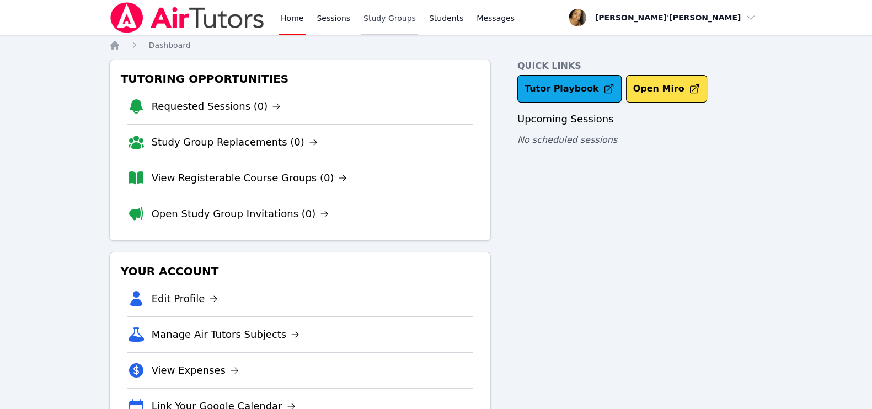 The width and height of the screenshot is (872, 409). What do you see at coordinates (226, 335) in the screenshot?
I see `a: Manage Air Tutors Subjects` at bounding box center [226, 335].